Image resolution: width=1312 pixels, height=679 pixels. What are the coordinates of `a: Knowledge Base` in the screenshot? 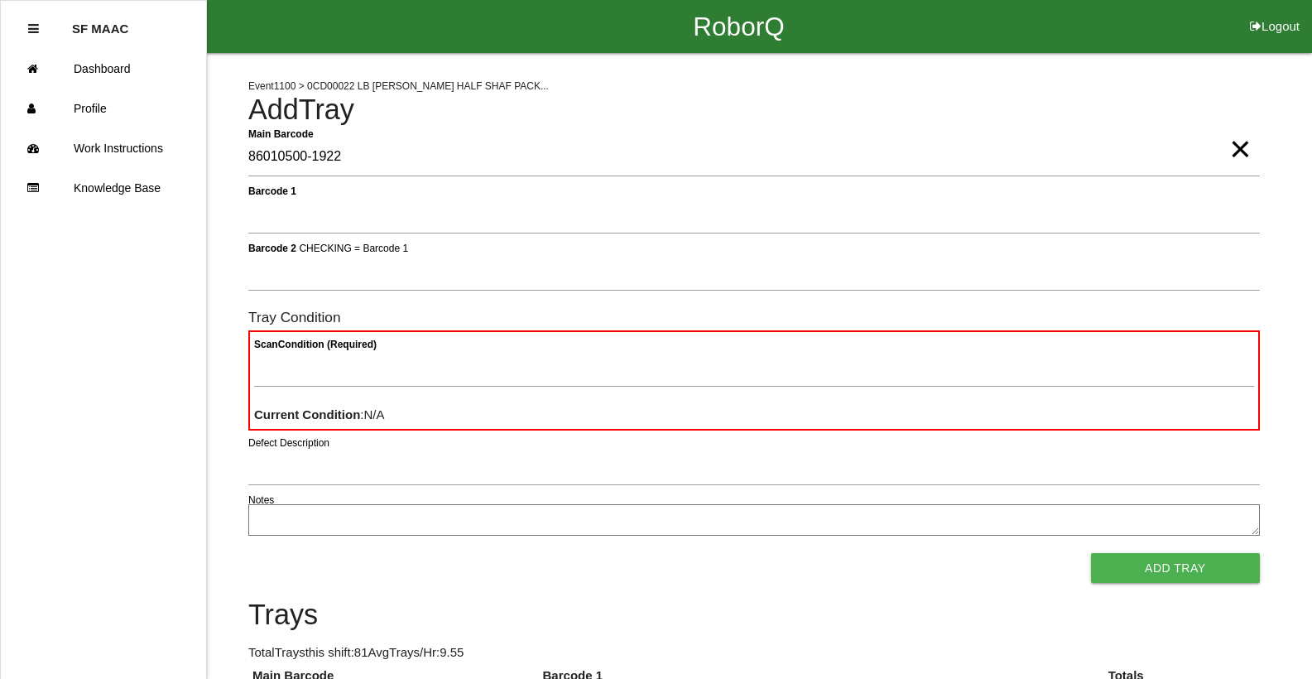 It's located at (104, 188).